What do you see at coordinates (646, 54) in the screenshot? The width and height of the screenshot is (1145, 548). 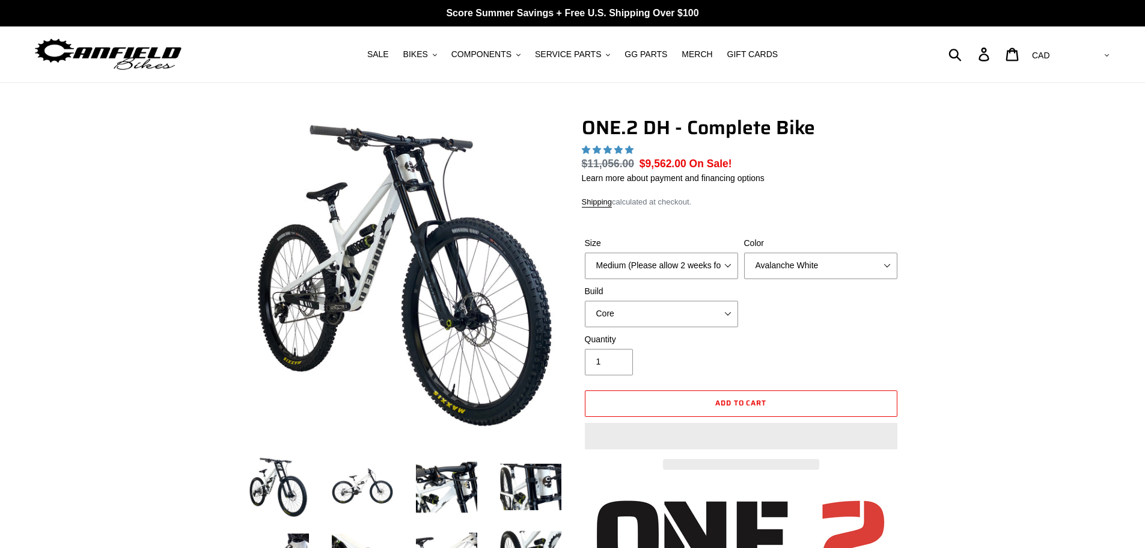 I see `span: GG PARTS` at bounding box center [646, 54].